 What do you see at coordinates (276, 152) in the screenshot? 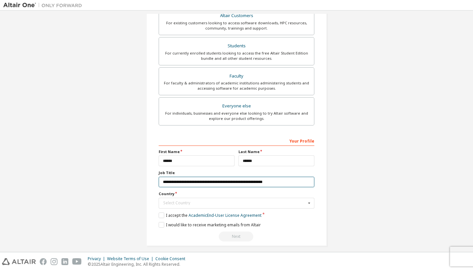
I see `label: Last Name` at bounding box center [276, 152].